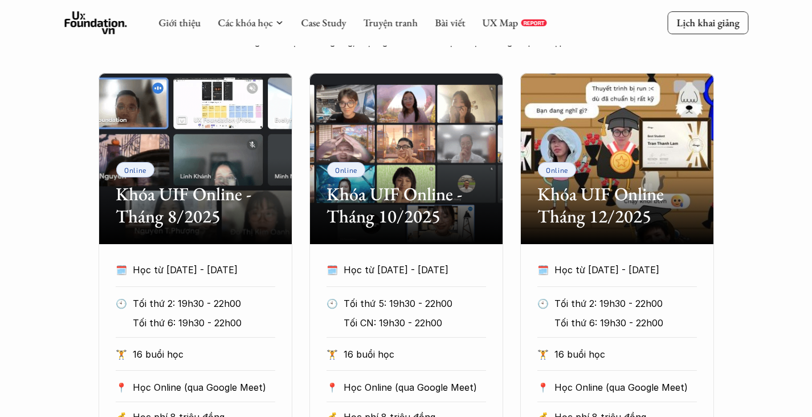 The image size is (812, 417). What do you see at coordinates (179, 22) in the screenshot?
I see `a: Giới thiệu` at bounding box center [179, 22].